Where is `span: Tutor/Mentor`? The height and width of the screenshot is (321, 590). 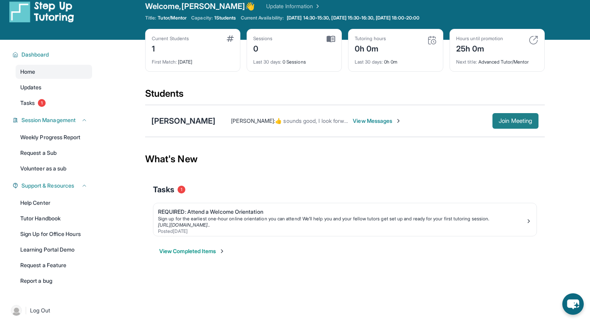 span: Tutor/Mentor is located at coordinates (172, 18).